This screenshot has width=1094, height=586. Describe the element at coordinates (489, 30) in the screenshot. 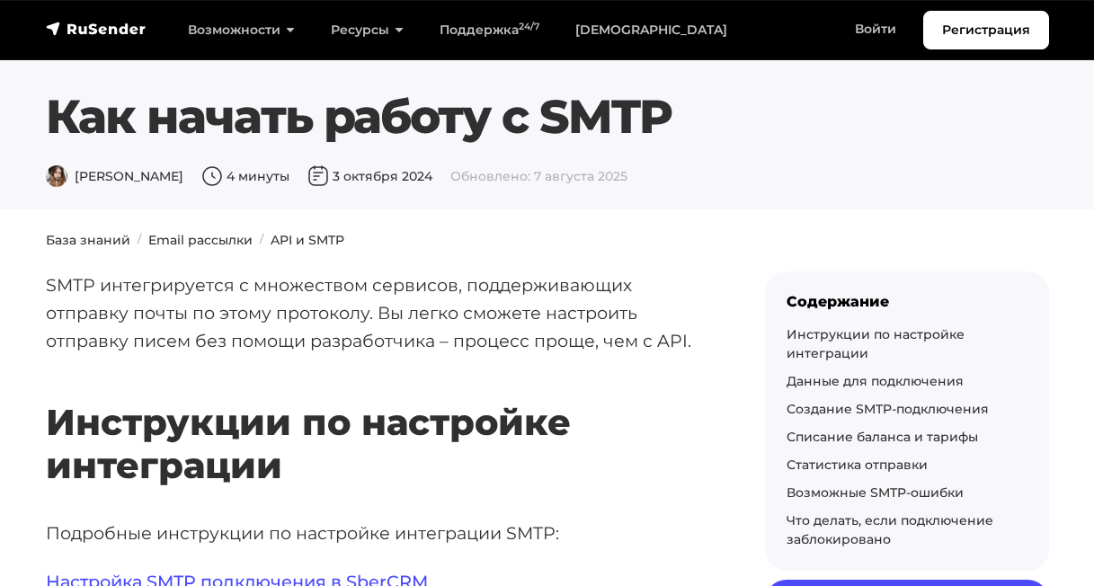

I see `a: Поддержка24/7` at that location.